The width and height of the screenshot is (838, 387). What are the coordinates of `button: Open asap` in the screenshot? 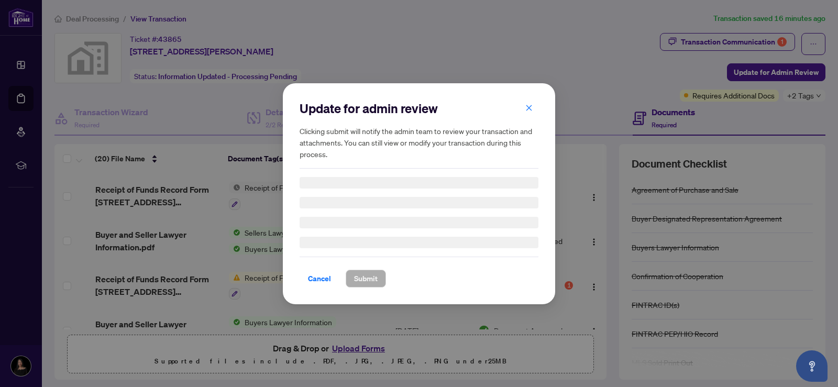 It's located at (812, 366).